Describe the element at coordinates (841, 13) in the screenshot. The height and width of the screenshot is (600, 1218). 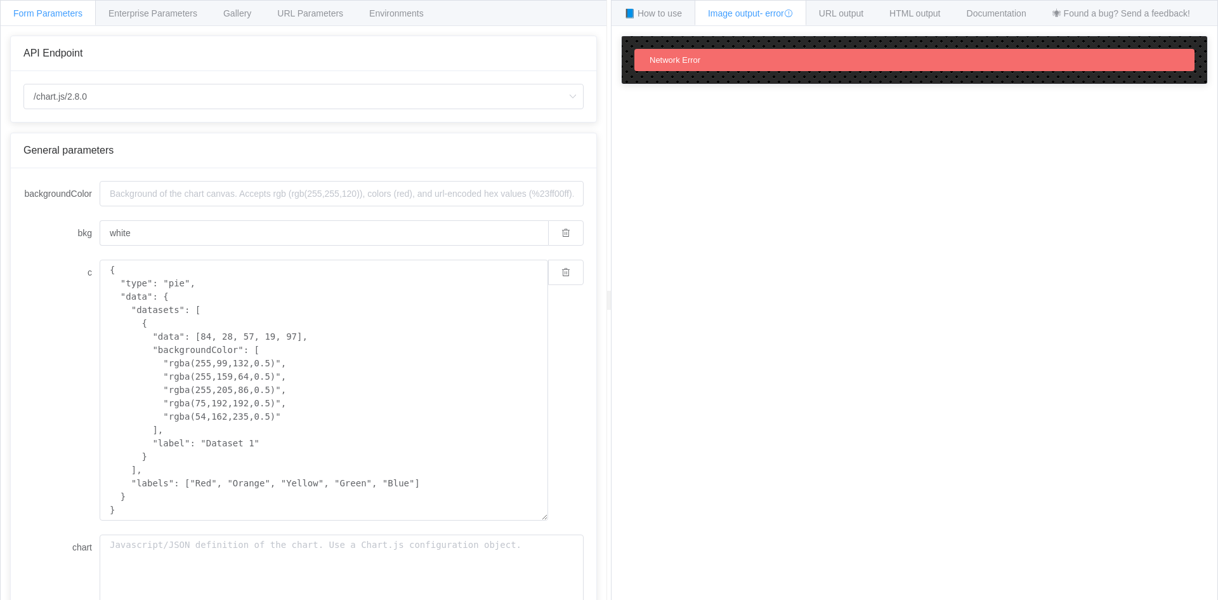
I see `span: URL output` at that location.